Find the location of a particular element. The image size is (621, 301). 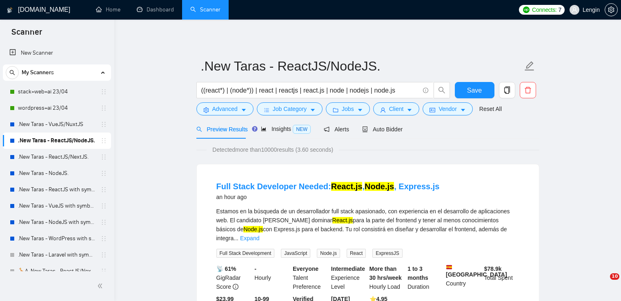

a: Reset All is located at coordinates (491, 109).